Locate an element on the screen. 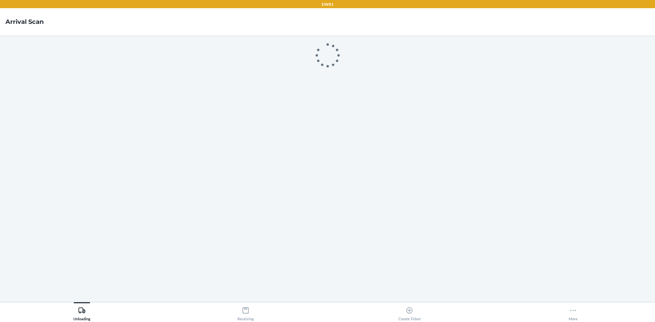  div: Unloading is located at coordinates (82, 313).